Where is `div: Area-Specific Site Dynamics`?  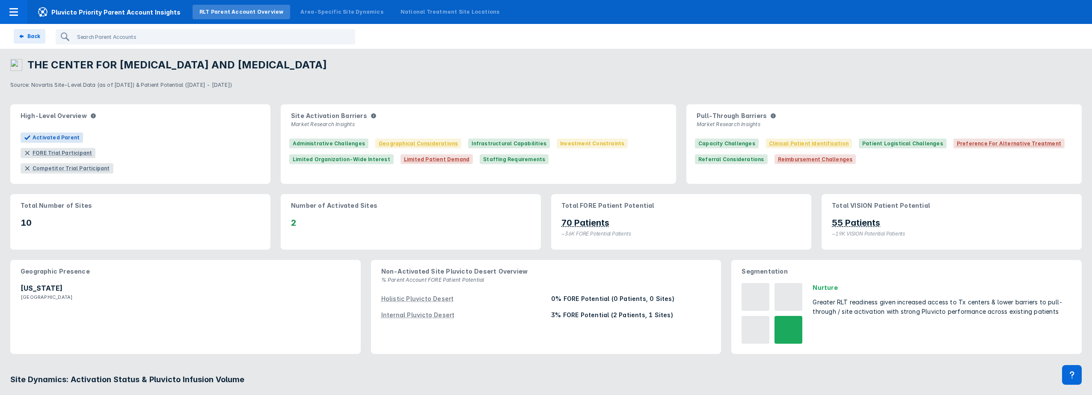 div: Area-Specific Site Dynamics is located at coordinates (341, 12).